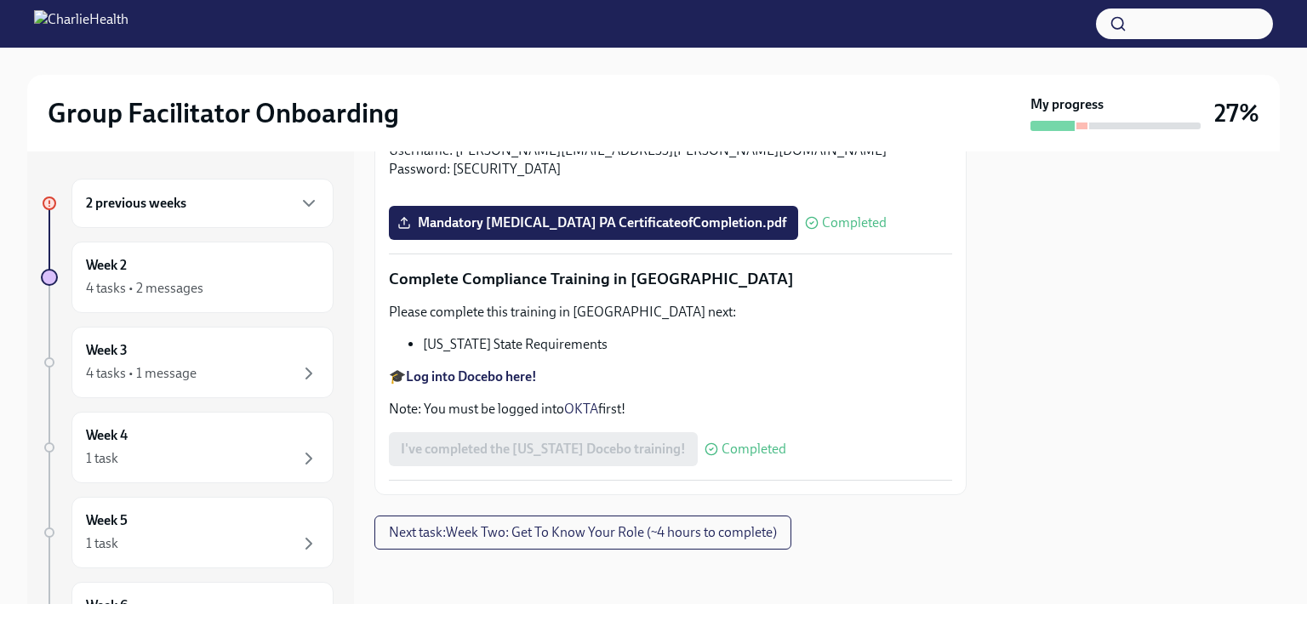  Describe the element at coordinates (471, 376) in the screenshot. I see `a: Log into Docebo here!` at that location.